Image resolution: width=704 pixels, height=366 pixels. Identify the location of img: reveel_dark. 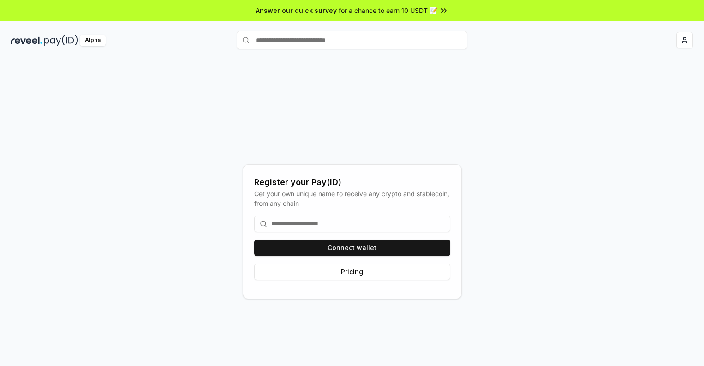
(26, 40).